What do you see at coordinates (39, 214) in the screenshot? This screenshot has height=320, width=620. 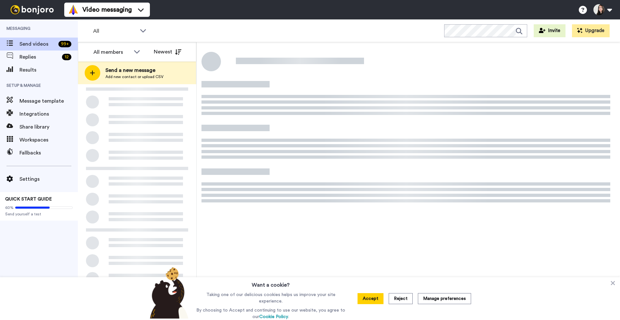 I see `span: Send yourself a test` at bounding box center [39, 214].